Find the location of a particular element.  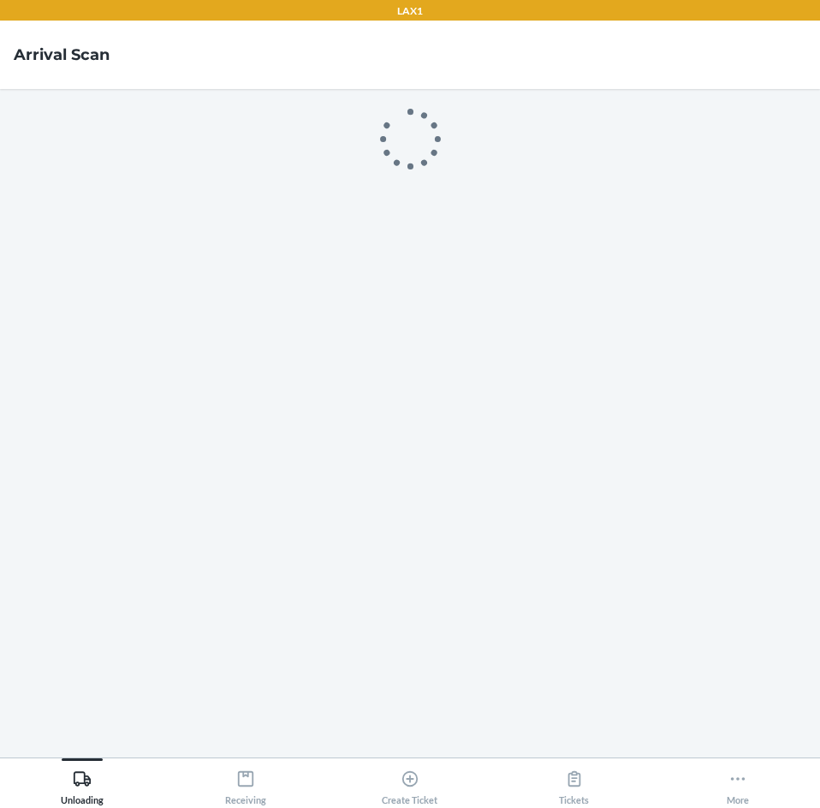

h4: Arrival Scan is located at coordinates (62, 55).